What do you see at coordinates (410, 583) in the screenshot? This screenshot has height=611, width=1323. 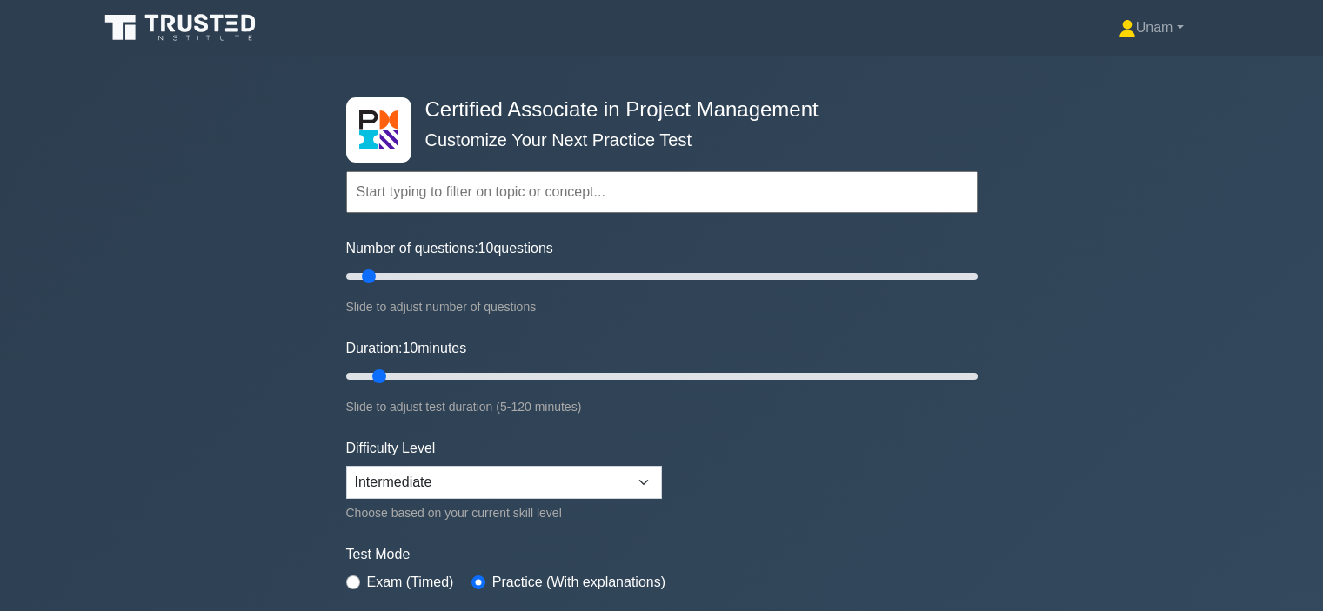 I see `label: Exam (Timed)` at bounding box center [410, 583].